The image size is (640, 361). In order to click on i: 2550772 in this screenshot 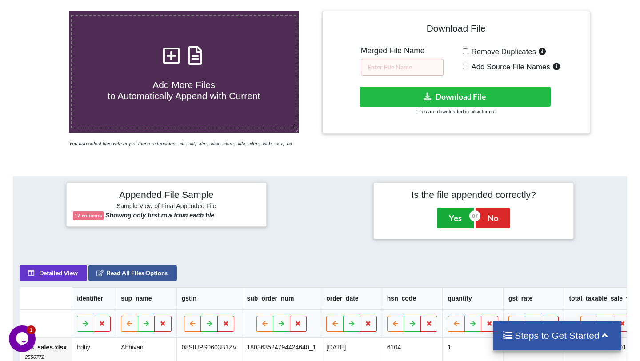, I will do `click(35, 357)`.